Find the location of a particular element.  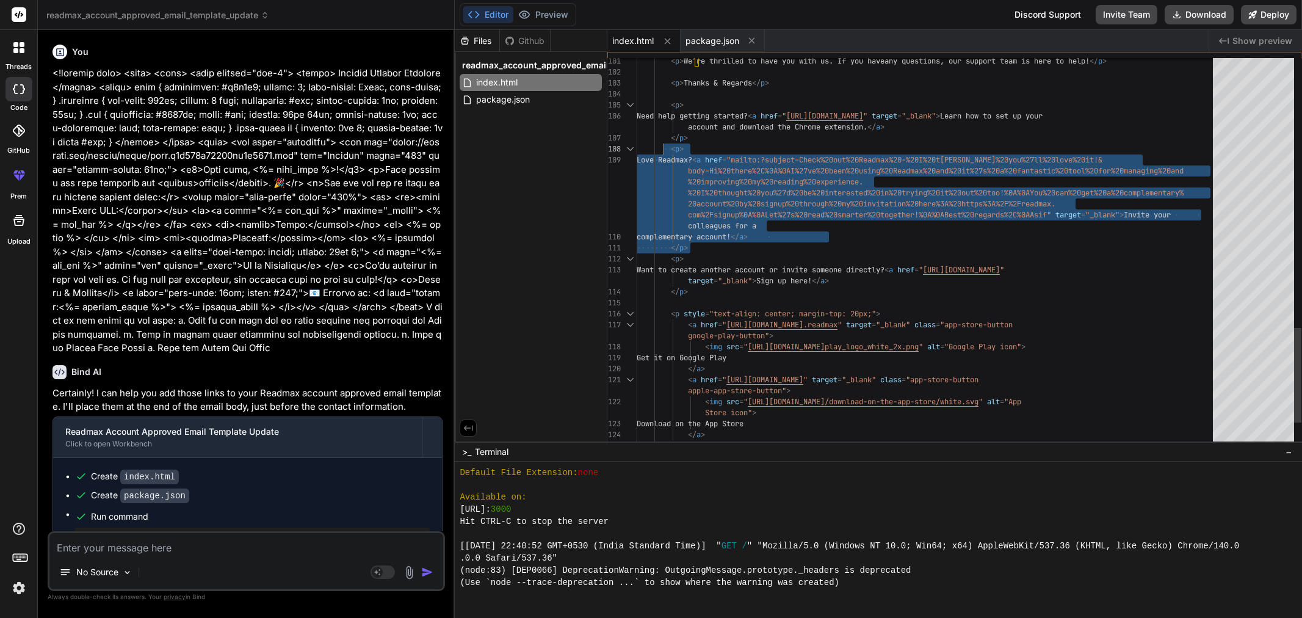

code: package.json is located at coordinates (154, 496).